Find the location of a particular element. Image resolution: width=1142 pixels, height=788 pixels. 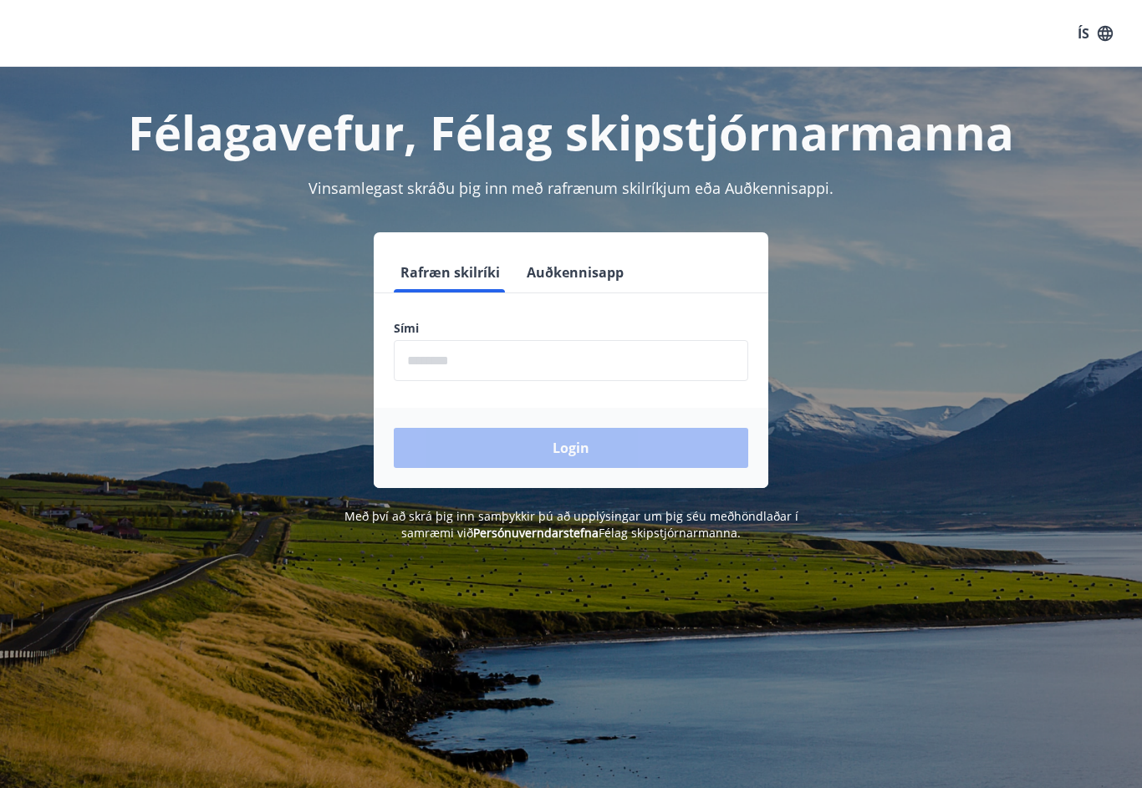

button: ÍS is located at coordinates (1095, 33).